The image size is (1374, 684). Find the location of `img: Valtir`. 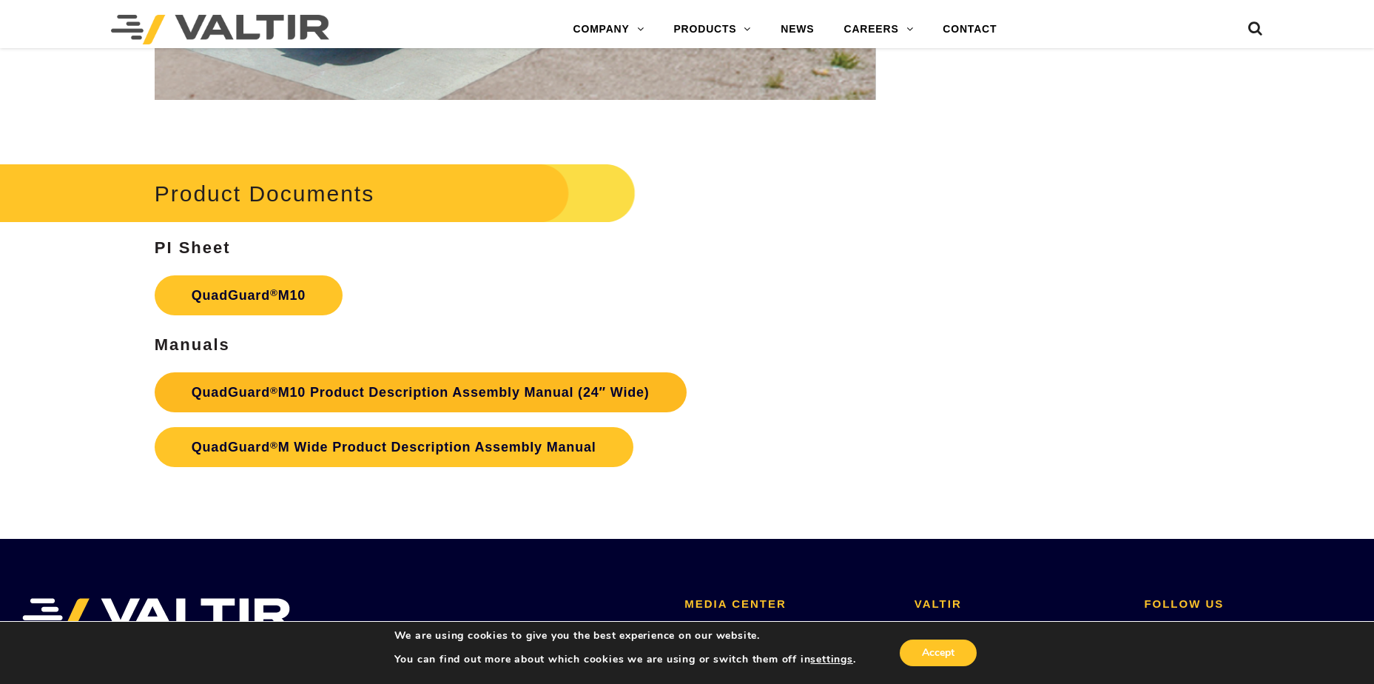

img: Valtir is located at coordinates (220, 30).